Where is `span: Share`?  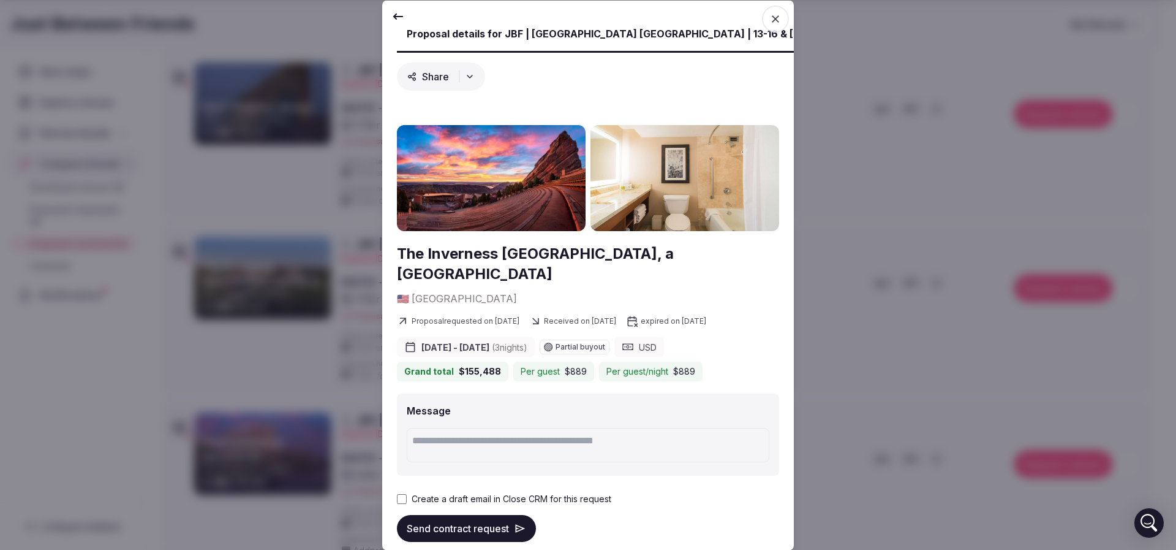
span: Share is located at coordinates (428, 76).